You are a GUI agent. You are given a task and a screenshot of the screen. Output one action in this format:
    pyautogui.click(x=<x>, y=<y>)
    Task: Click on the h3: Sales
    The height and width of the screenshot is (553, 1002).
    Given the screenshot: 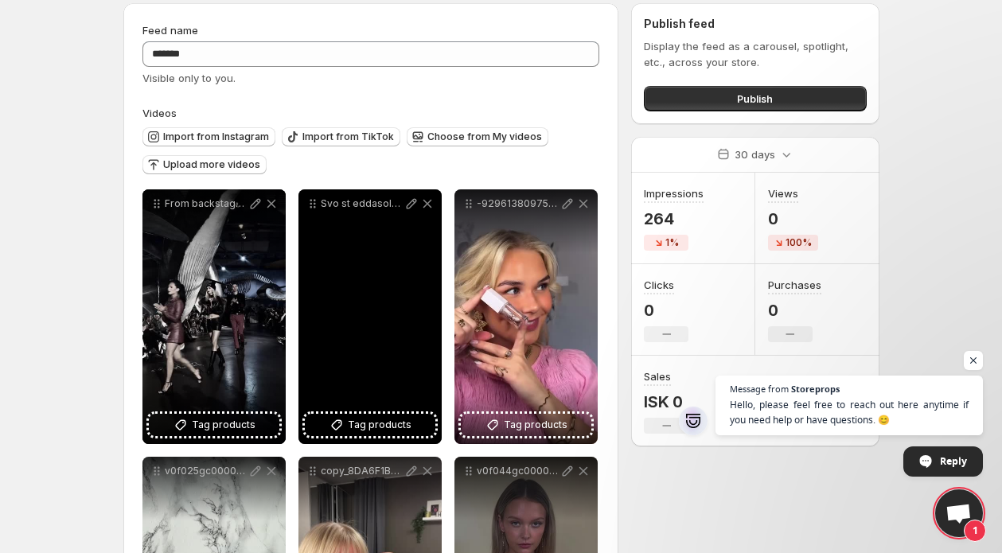 What is the action you would take?
    pyautogui.click(x=657, y=376)
    